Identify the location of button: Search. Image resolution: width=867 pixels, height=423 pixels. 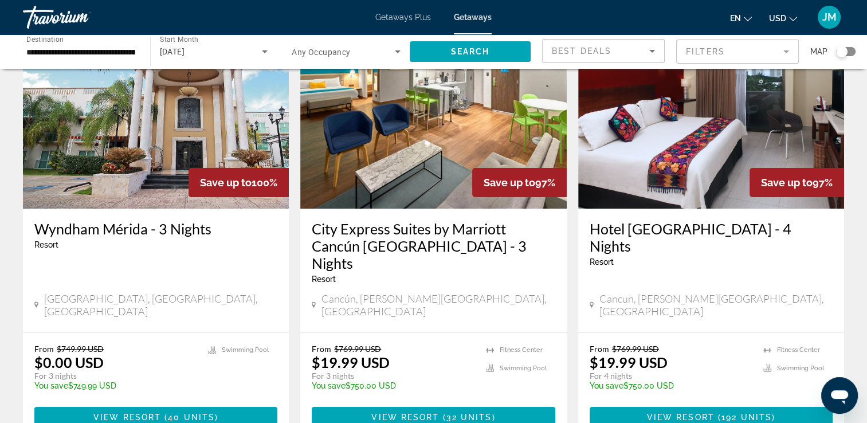
(470, 52).